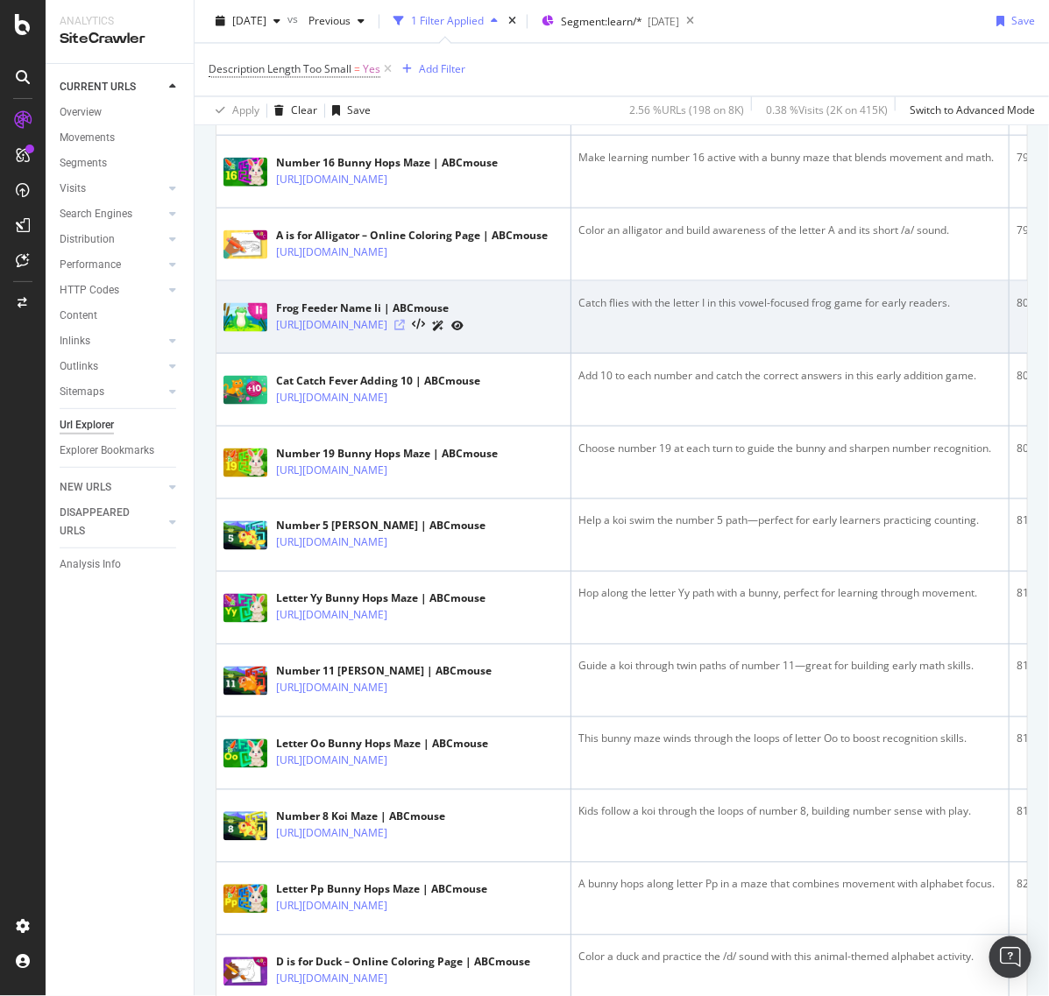  I want to click on a: Url Explorer, so click(120, 425).